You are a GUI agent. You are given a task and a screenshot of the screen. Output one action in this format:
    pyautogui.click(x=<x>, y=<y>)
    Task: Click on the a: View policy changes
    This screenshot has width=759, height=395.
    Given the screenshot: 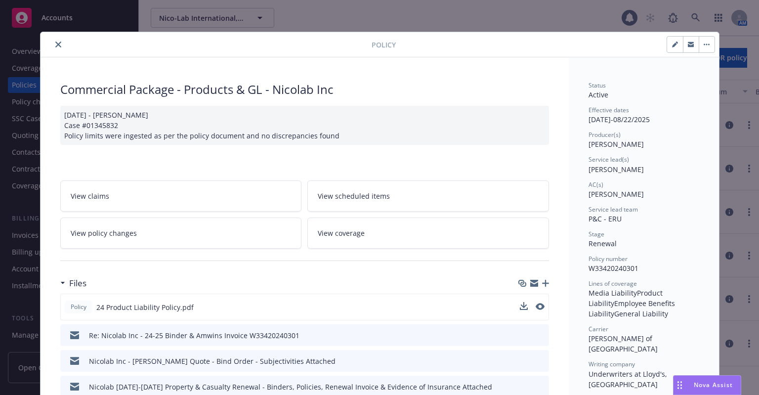 What is the action you would take?
    pyautogui.click(x=181, y=233)
    